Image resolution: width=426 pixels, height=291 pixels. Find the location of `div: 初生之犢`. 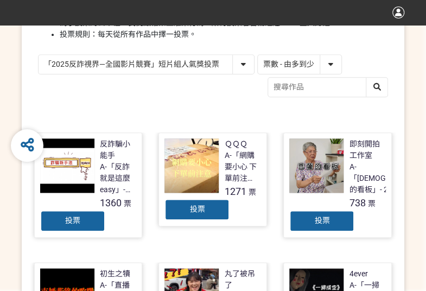

div: 初生之犢 is located at coordinates (115, 273).